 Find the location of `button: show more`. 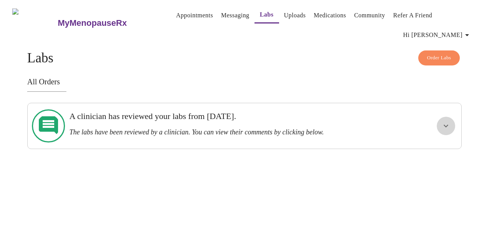

button: show more is located at coordinates (446, 126).